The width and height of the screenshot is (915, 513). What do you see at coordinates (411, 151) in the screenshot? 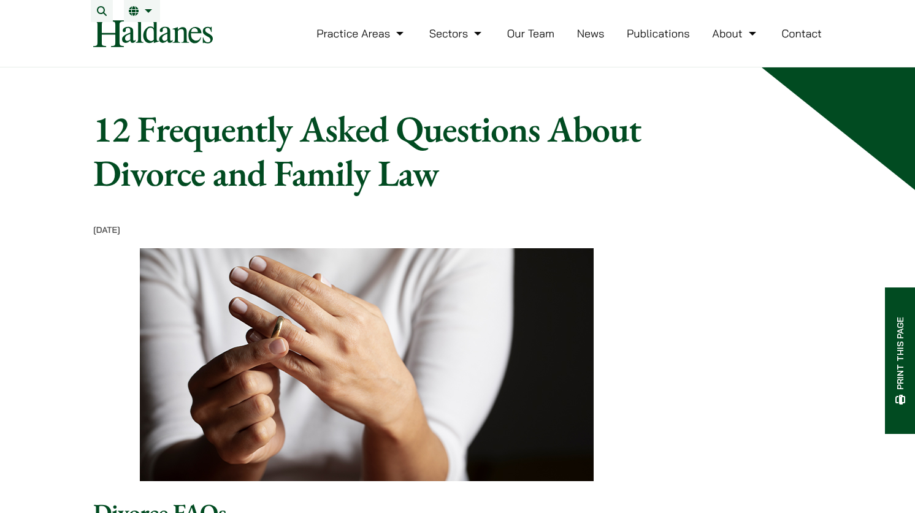
I see `h1: 12 Frequently Asked Questions About Divorce and Family Law` at bounding box center [411, 151].